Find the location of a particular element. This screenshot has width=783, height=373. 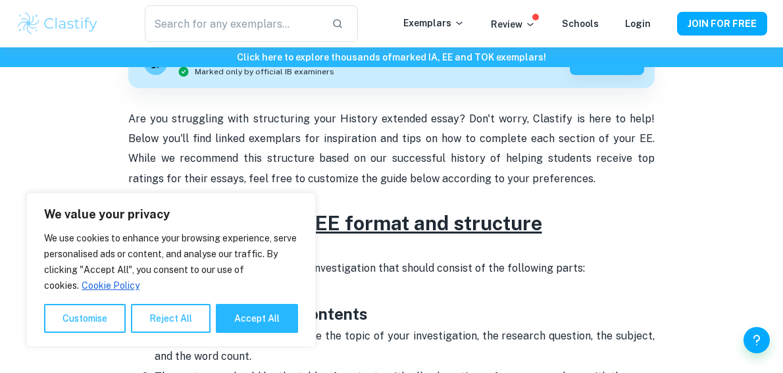

button: JOIN FOR FREE is located at coordinates (722, 24).